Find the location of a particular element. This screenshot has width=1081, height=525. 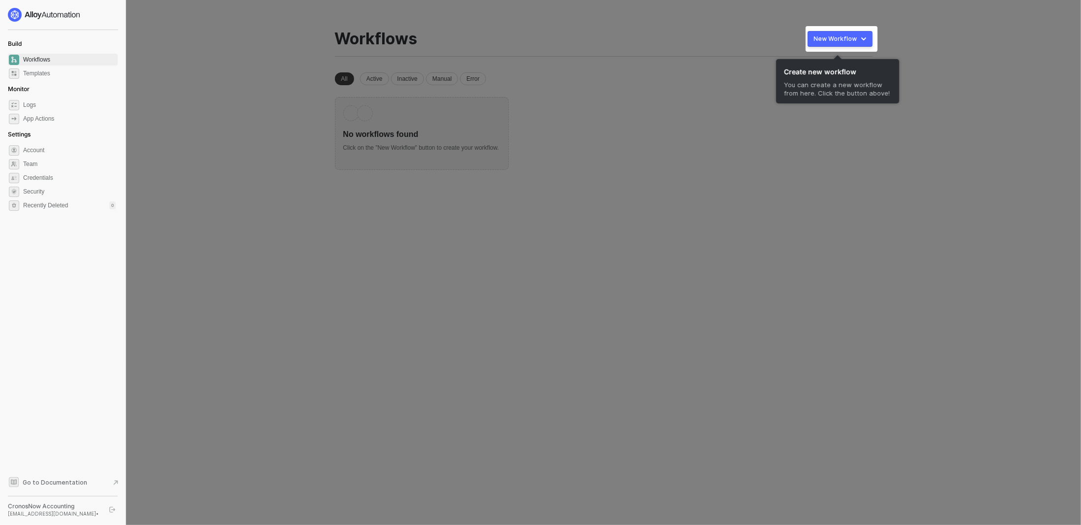

span: security is located at coordinates (14, 192).